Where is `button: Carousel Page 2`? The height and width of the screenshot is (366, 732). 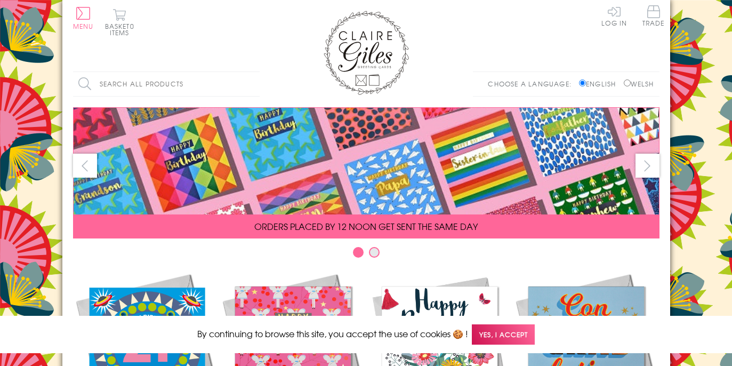
button: Carousel Page 2 is located at coordinates (374, 252).